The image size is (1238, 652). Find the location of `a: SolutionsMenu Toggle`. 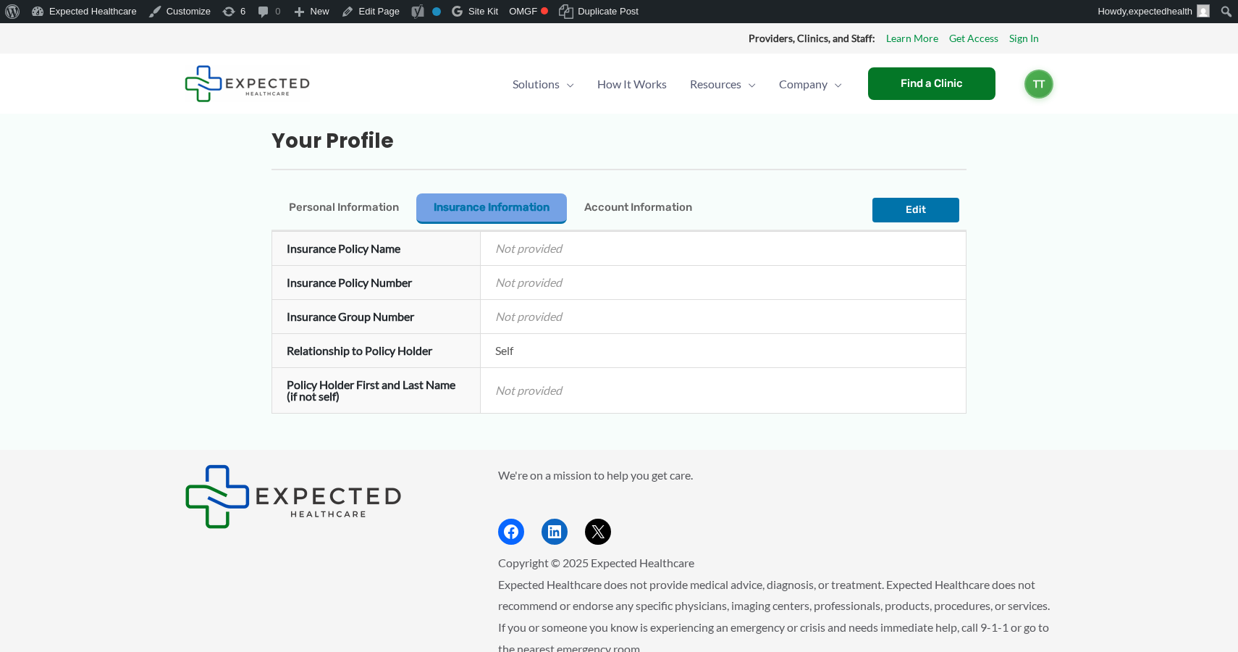

a: SolutionsMenu Toggle is located at coordinates (543, 84).